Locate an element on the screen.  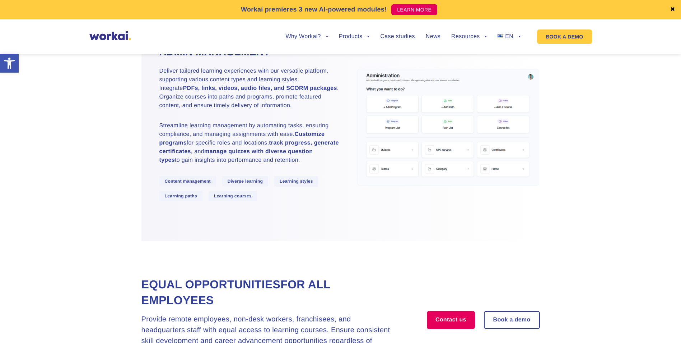
p: Deliver tailored learning experiences with our versatile platform, supporting various content typ... is located at coordinates (250, 88).